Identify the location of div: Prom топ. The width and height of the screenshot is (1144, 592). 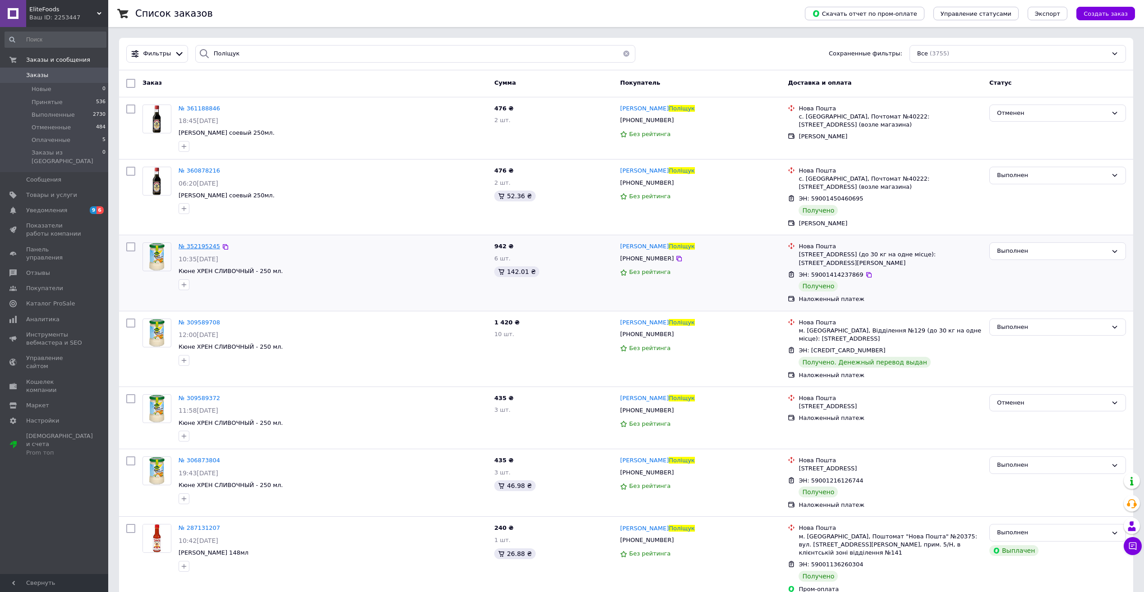
(60, 453).